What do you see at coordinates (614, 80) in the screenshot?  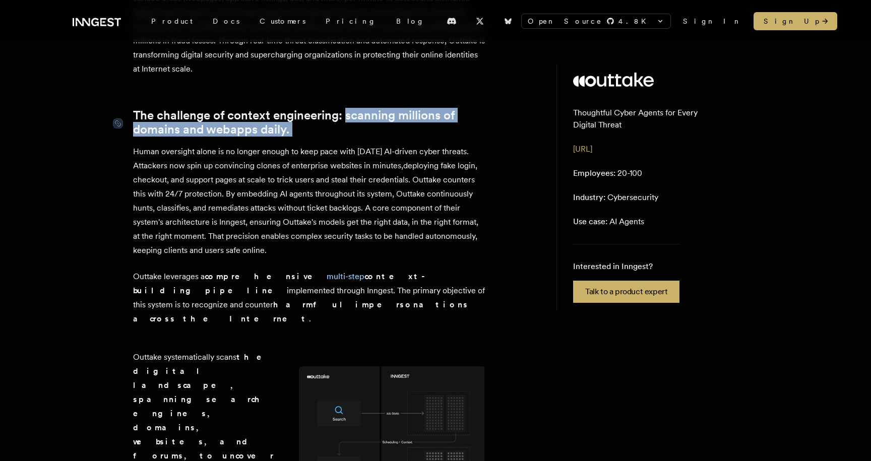 I see `img: Outtake's logo` at bounding box center [614, 80].